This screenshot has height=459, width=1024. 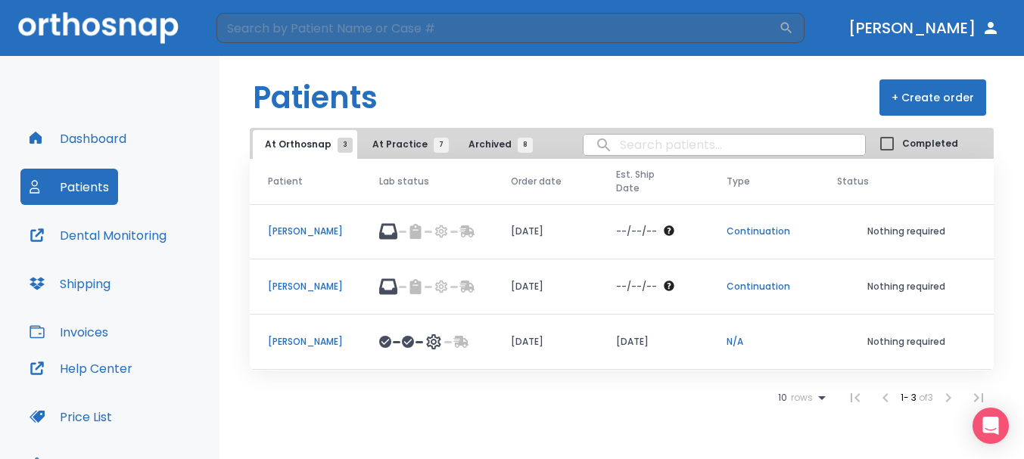 What do you see at coordinates (78, 138) in the screenshot?
I see `button: Dashboard` at bounding box center [78, 138].